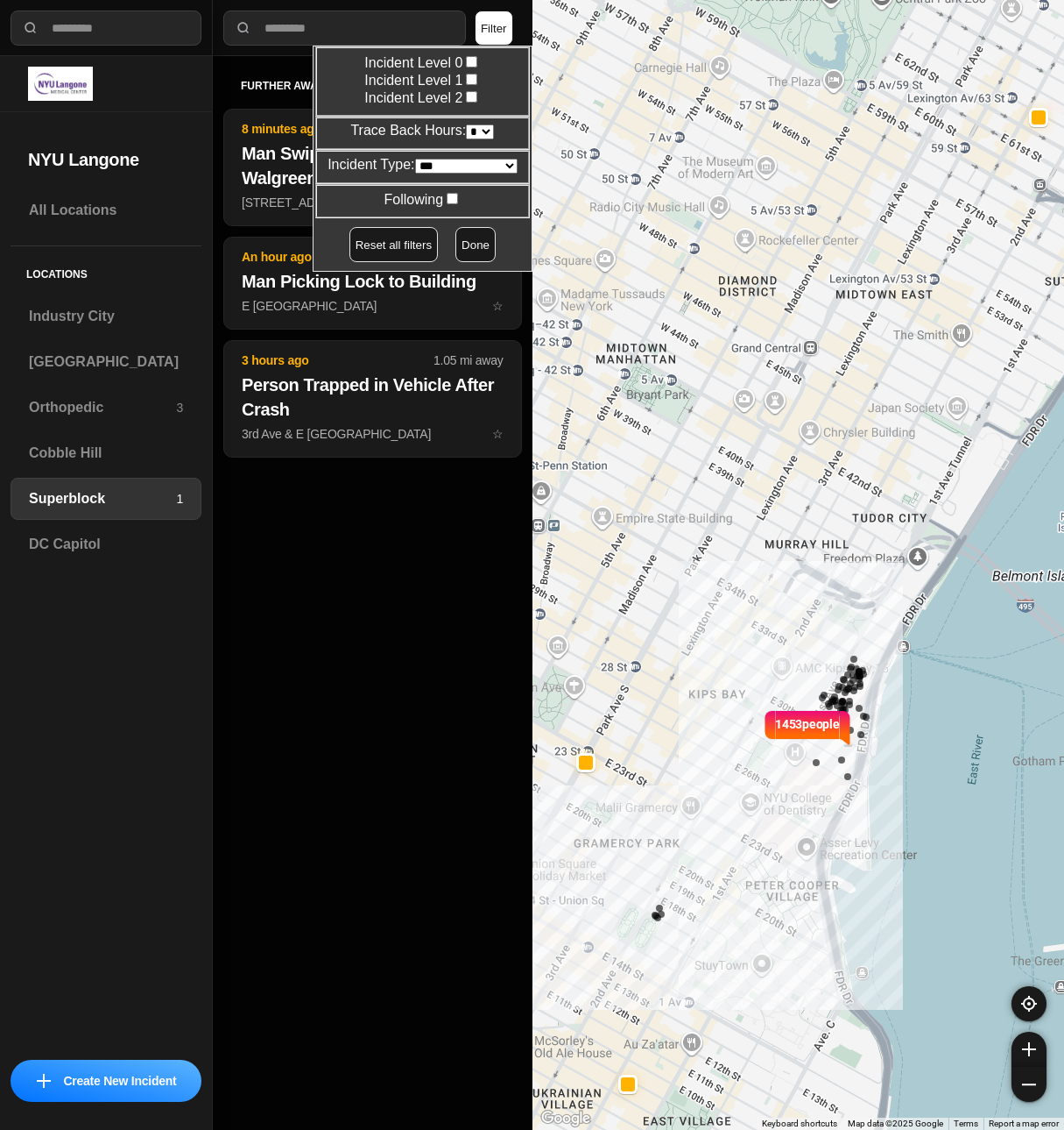 This screenshot has width=1064, height=1130. Describe the element at coordinates (1030, 1084) in the screenshot. I see `button: zoom-out` at that location.